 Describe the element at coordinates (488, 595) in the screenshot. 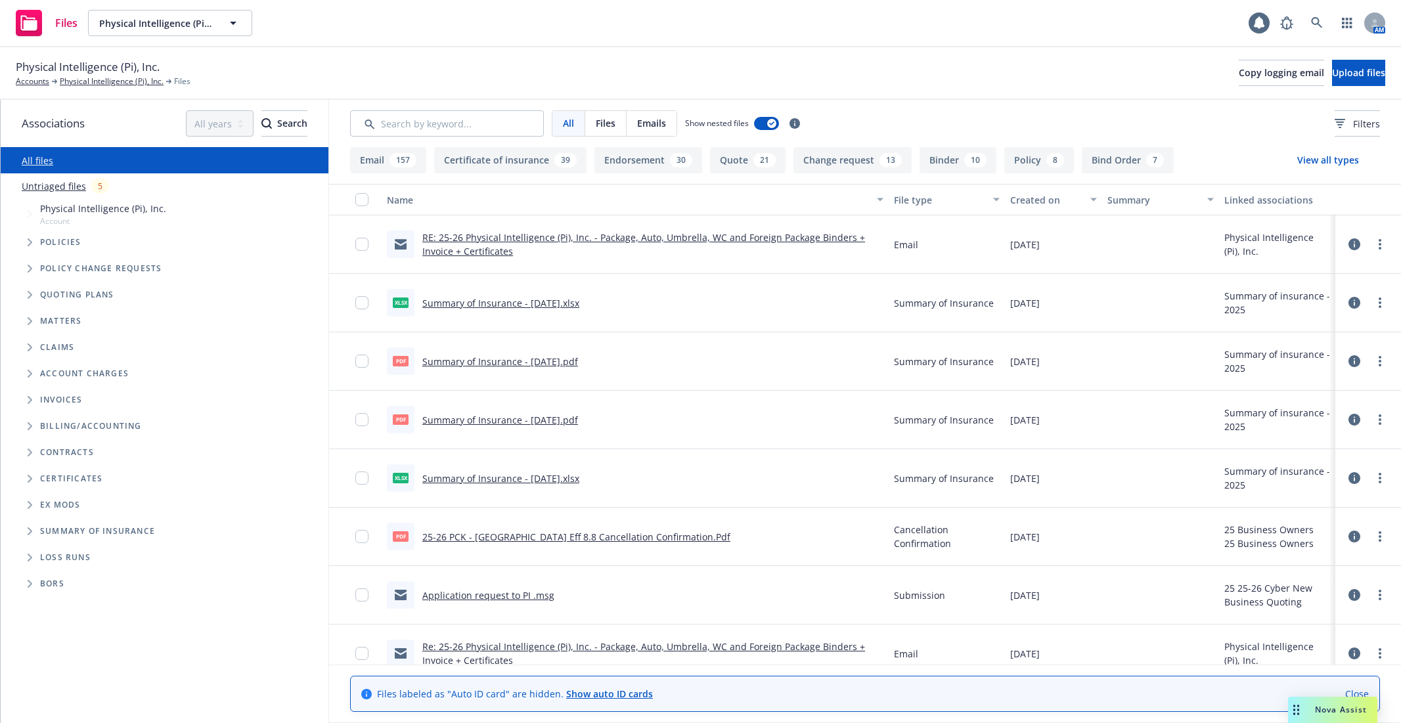

I see `a: Application request to PI .msg` at that location.